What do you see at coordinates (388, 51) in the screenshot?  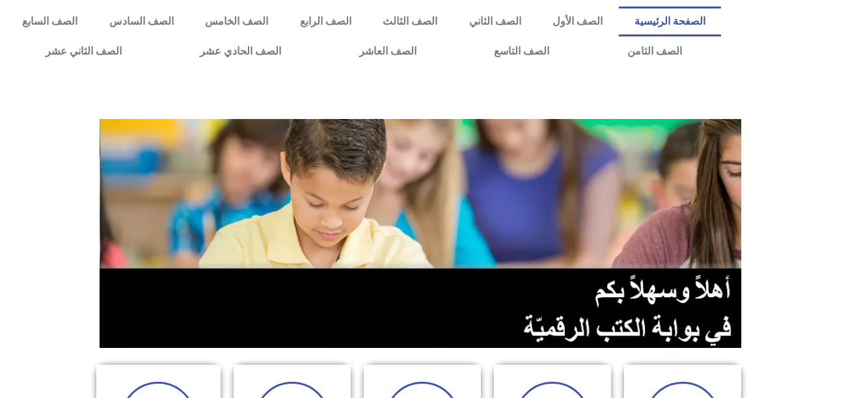 I see `a: الصف العاشر` at bounding box center [388, 51].